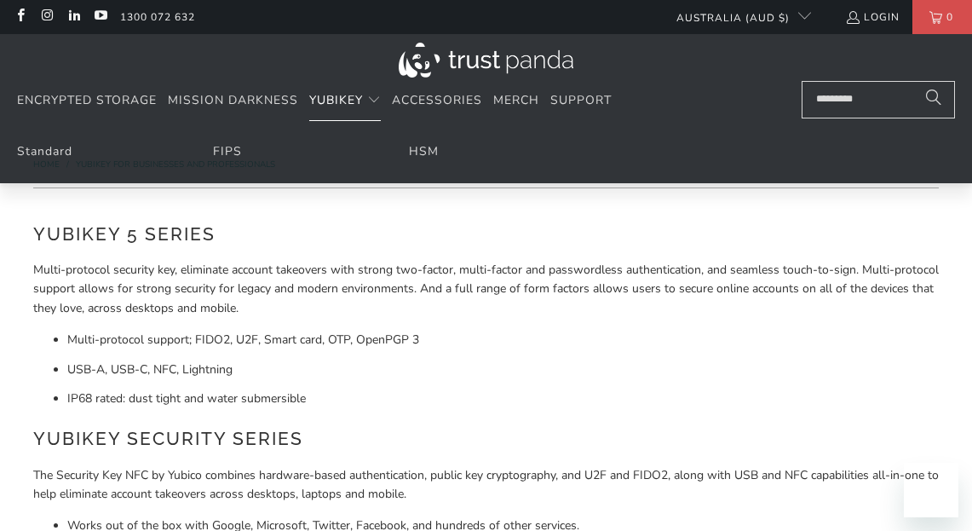 The image size is (972, 531). What do you see at coordinates (345, 101) in the screenshot?
I see `summary: YubiKey` at bounding box center [345, 101].